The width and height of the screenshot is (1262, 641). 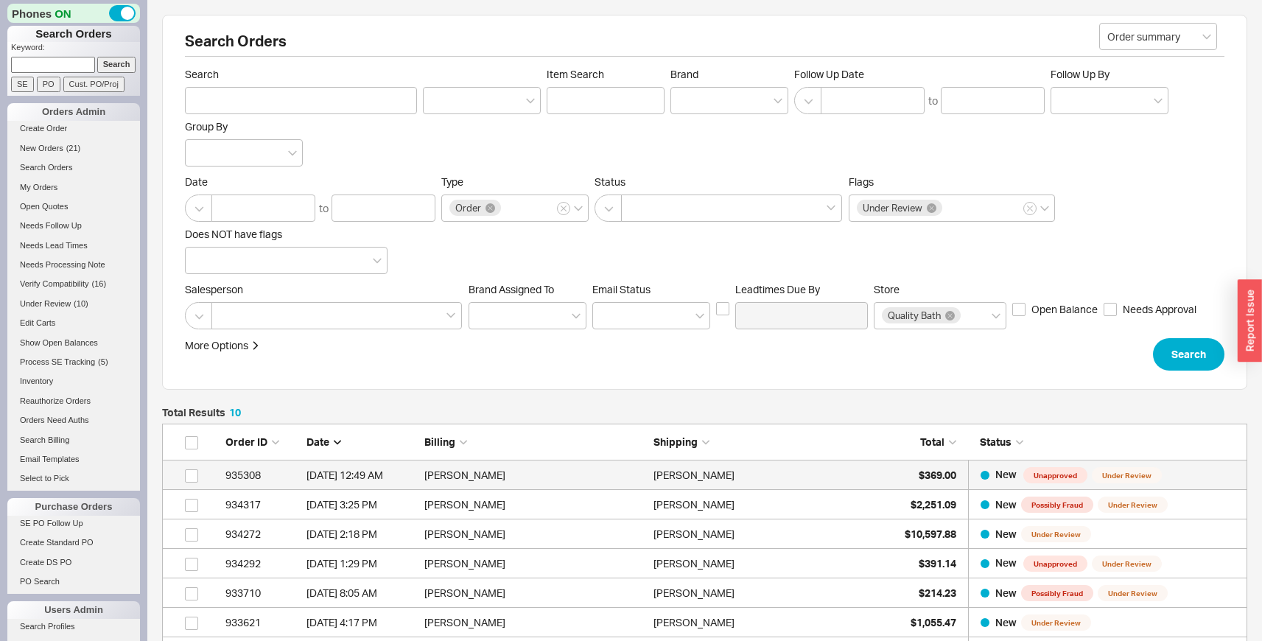 What do you see at coordinates (1019, 309) in the screenshot?
I see `input: Open Balance` at bounding box center [1019, 309].